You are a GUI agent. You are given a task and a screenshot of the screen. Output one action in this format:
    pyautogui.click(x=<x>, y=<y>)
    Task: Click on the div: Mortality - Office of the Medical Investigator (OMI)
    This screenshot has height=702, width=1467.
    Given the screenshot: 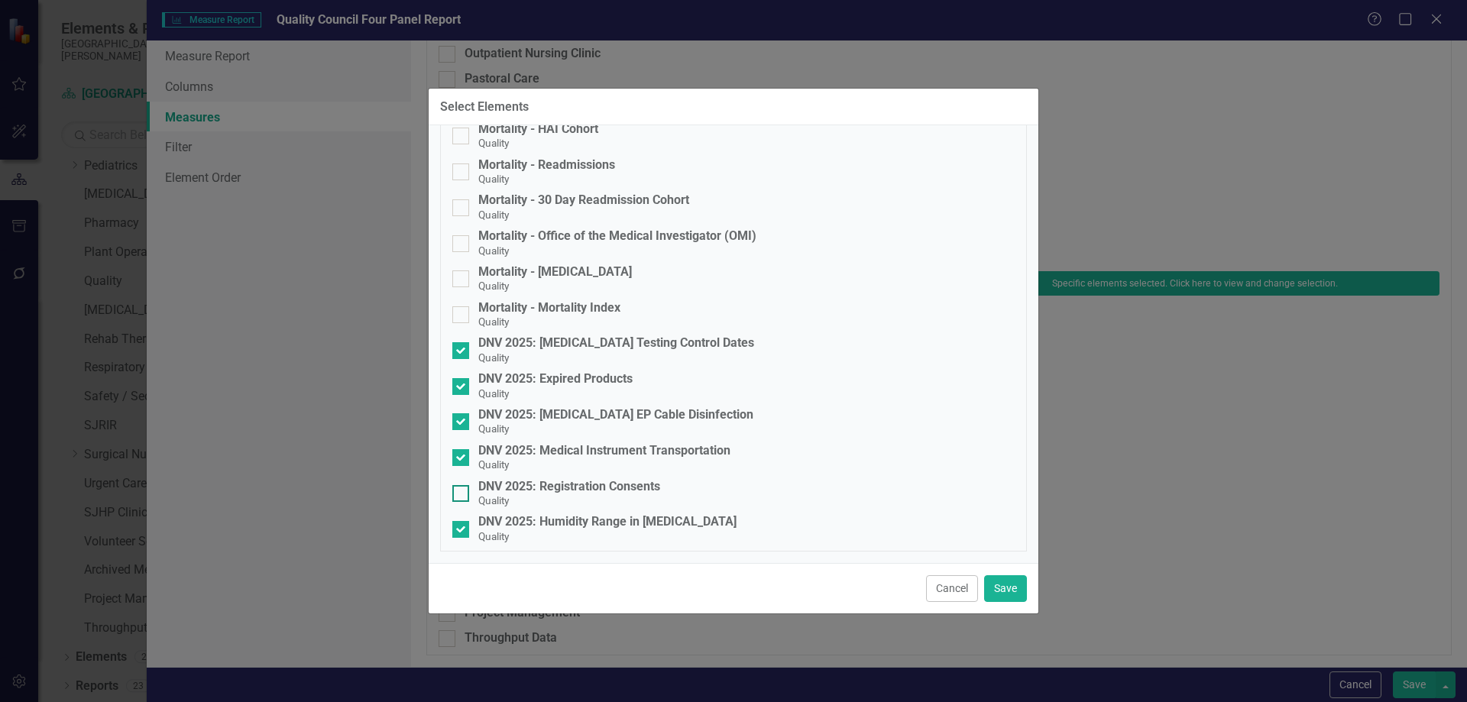 What is the action you would take?
    pyautogui.click(x=617, y=236)
    